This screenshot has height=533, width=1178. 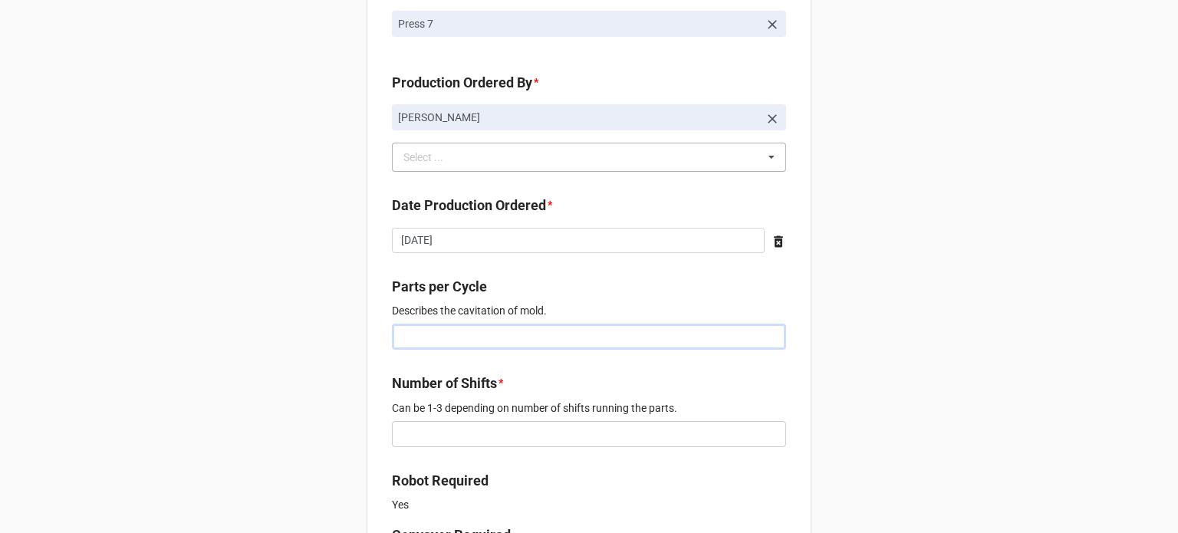 What do you see at coordinates (462, 83) in the screenshot?
I see `label: Production Ordered By` at bounding box center [462, 83].